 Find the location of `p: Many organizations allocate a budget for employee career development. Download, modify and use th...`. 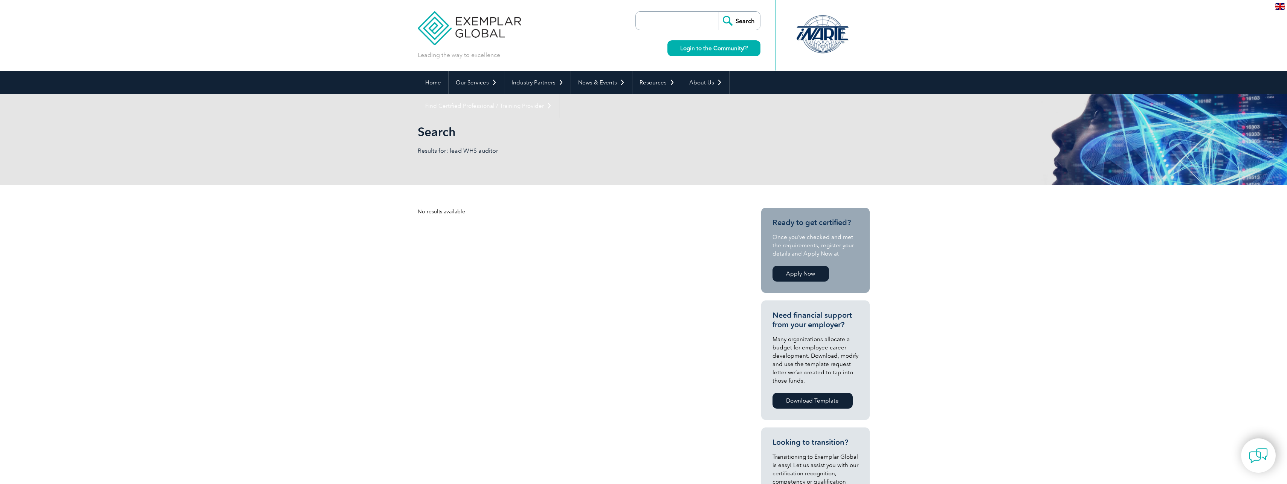

p: Many organizations allocate a budget for employee career development. Download, modify and use th... is located at coordinates (815, 360).